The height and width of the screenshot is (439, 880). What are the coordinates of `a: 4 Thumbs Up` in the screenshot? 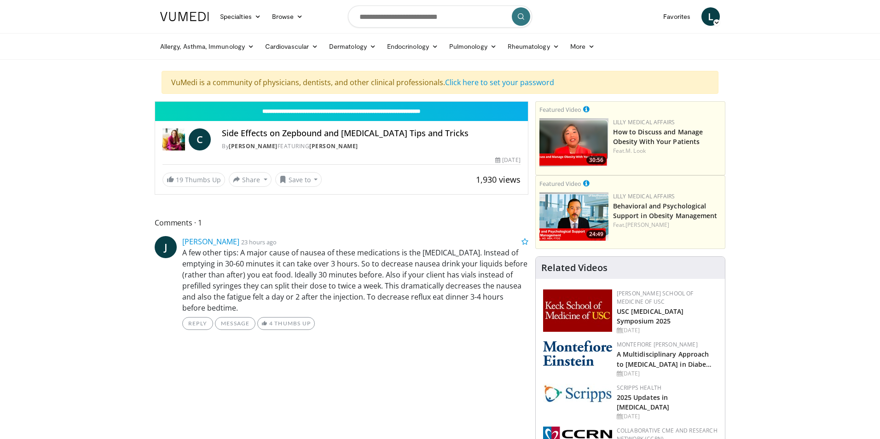 It's located at (286, 324).